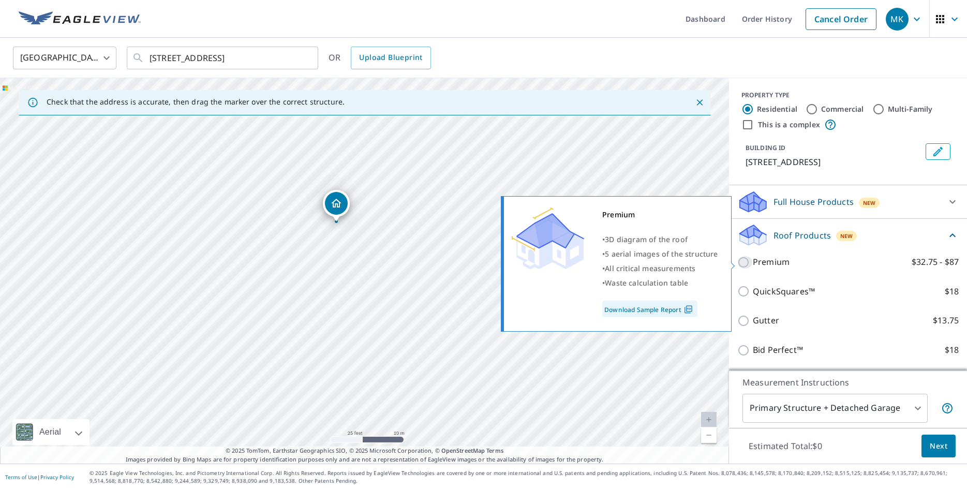  Describe the element at coordinates (777, 109) in the screenshot. I see `label: Residential` at that location.